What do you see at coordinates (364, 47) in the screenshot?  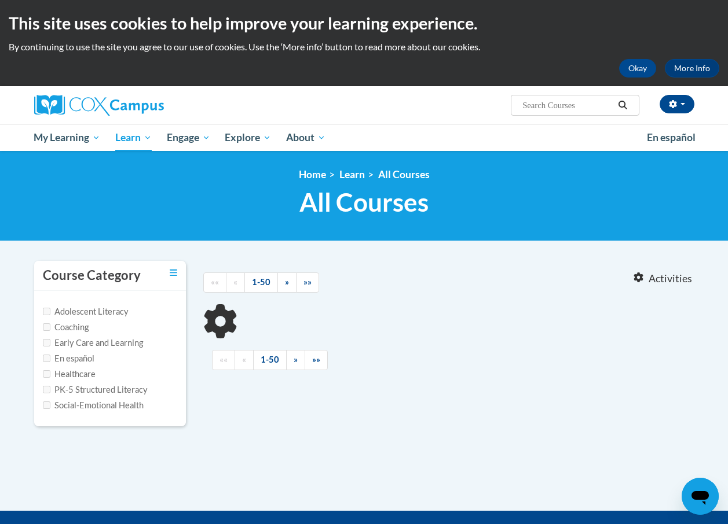 I see `p: By continuing to use the site you agree to our use of cookies. Use the ‘More info’ button to read...` at bounding box center [364, 47].